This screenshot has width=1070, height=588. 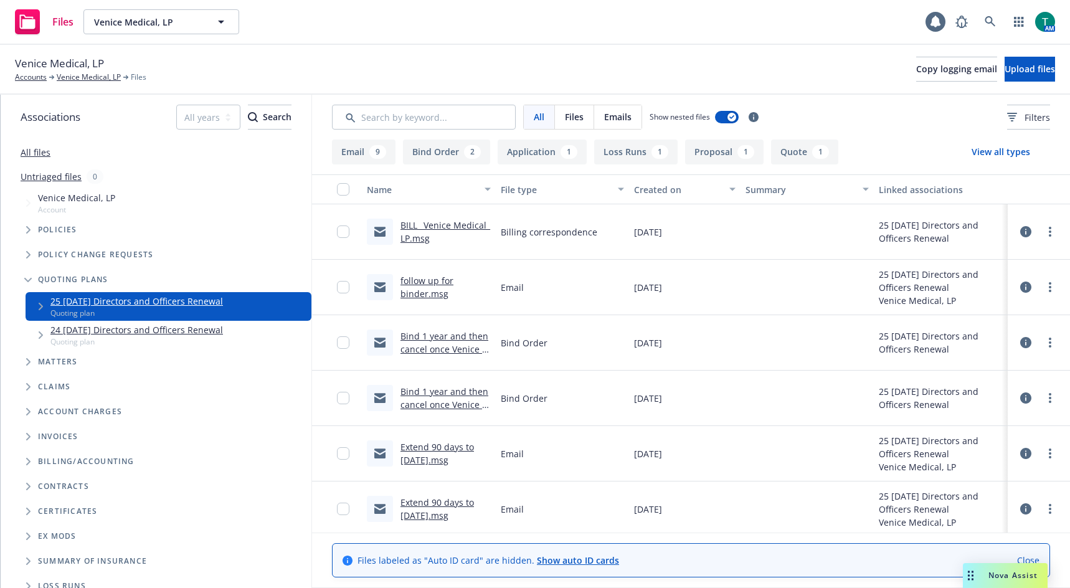 What do you see at coordinates (542, 152) in the screenshot?
I see `button: Application` at bounding box center [542, 152].